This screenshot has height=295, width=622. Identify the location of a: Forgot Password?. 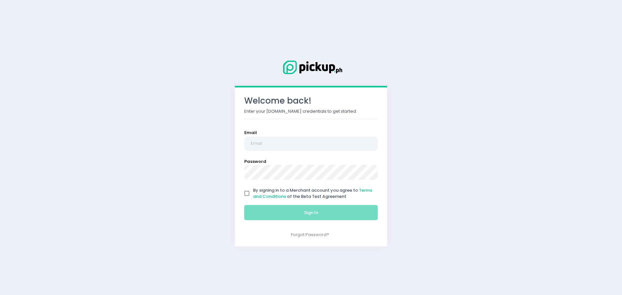
(310, 234).